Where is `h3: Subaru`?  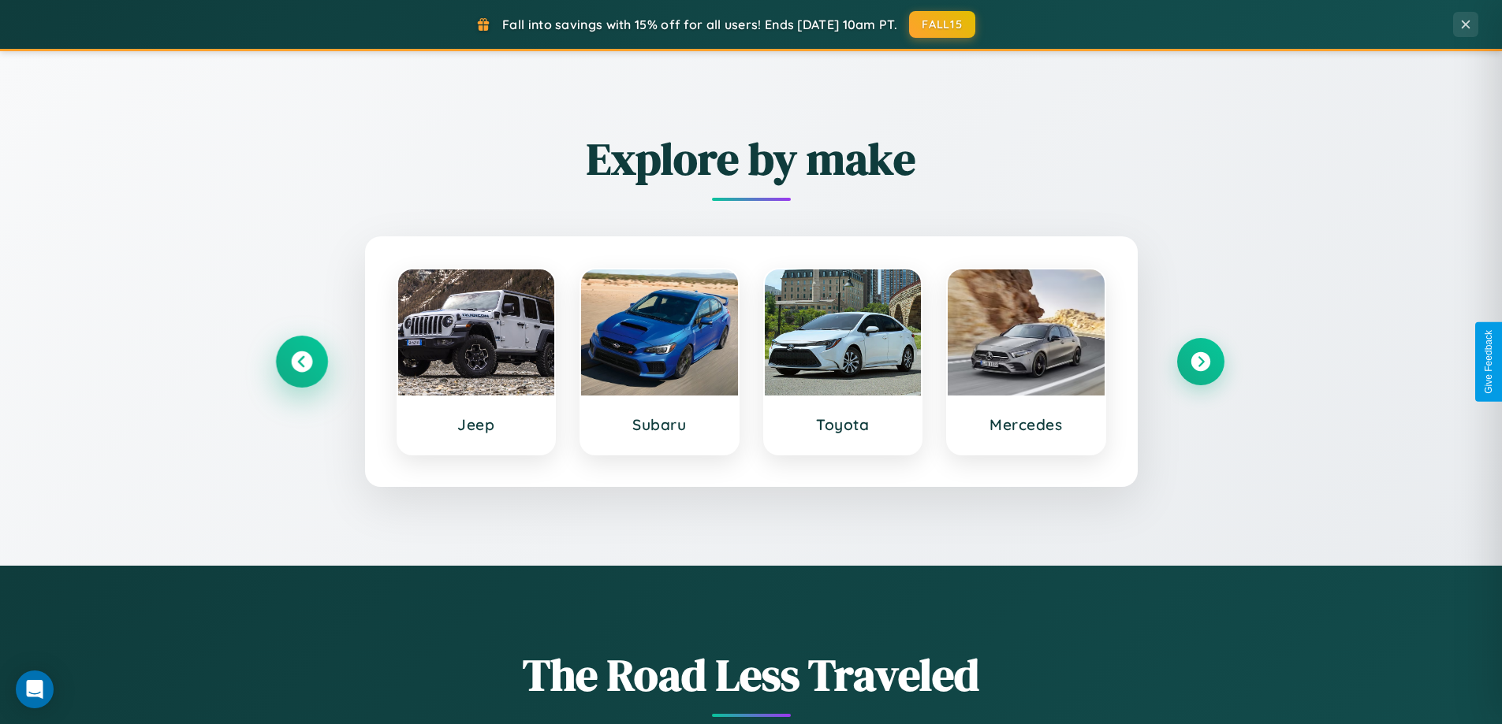
h3: Subaru is located at coordinates (659, 425).